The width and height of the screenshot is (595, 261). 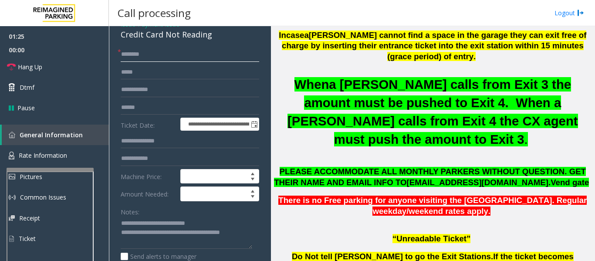 What do you see at coordinates (570, 13) in the screenshot?
I see `a: Logout` at bounding box center [570, 13].